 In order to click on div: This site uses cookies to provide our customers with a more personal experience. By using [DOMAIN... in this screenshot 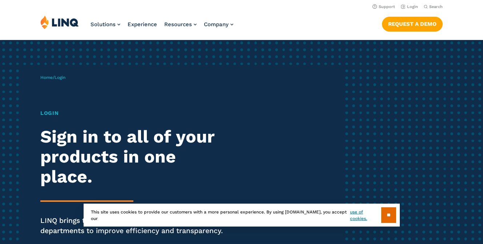, I will do `click(242, 215)`.